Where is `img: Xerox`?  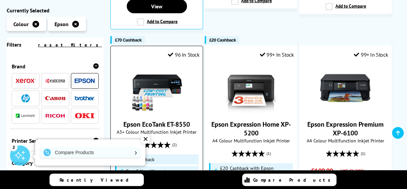 img: Xerox is located at coordinates (26, 81).